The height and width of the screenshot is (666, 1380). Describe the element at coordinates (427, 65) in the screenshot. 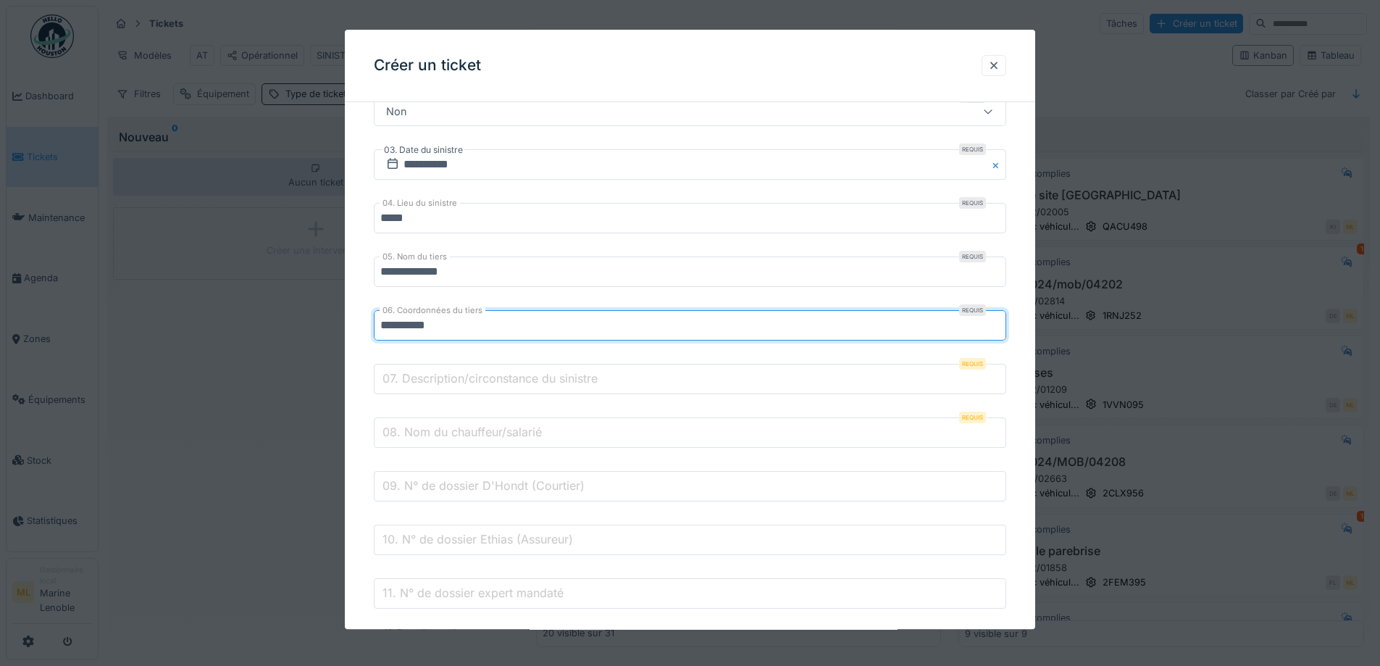

I see `h3: Créer un ticket` at that location.